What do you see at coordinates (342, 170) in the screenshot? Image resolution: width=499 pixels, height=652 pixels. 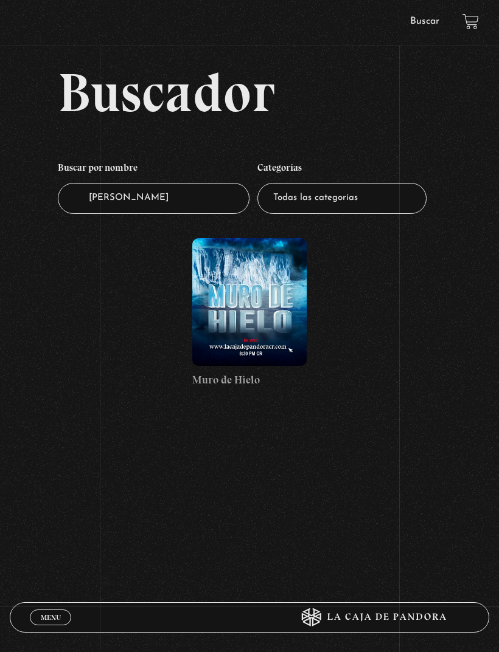 I see `h4: Categorías` at bounding box center [342, 170].